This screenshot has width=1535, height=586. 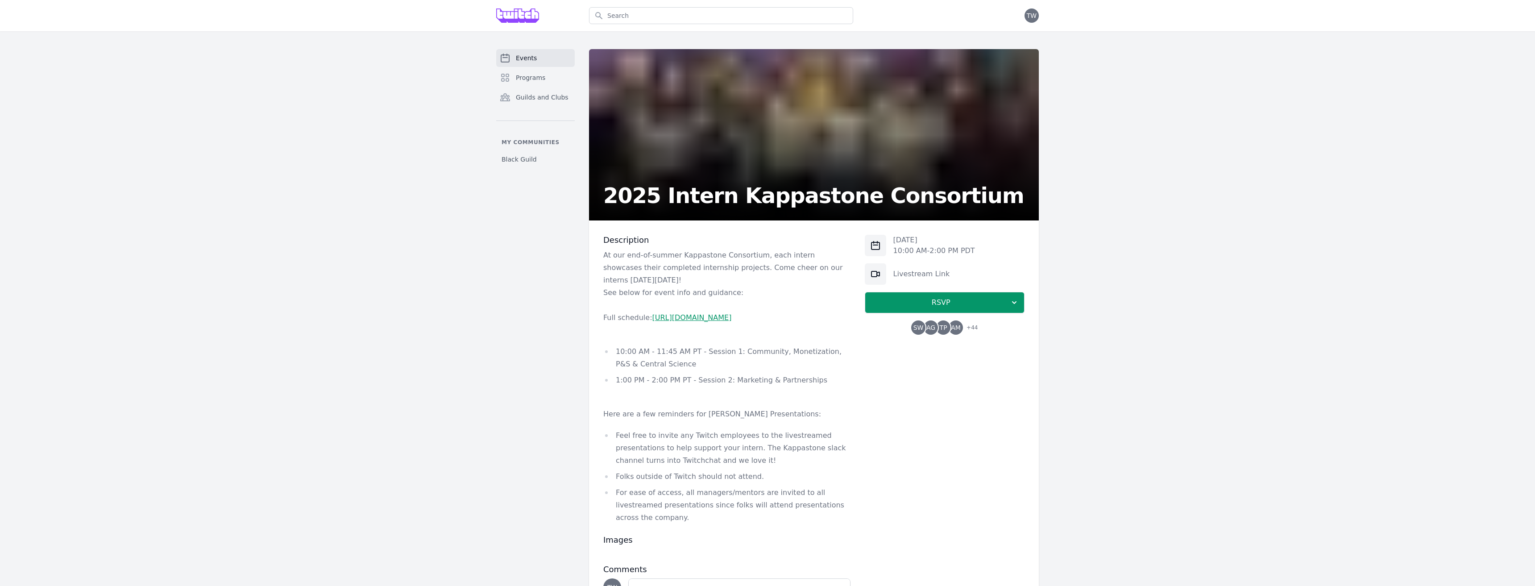 What do you see at coordinates (536, 78) in the screenshot?
I see `a: Programs` at bounding box center [536, 78].